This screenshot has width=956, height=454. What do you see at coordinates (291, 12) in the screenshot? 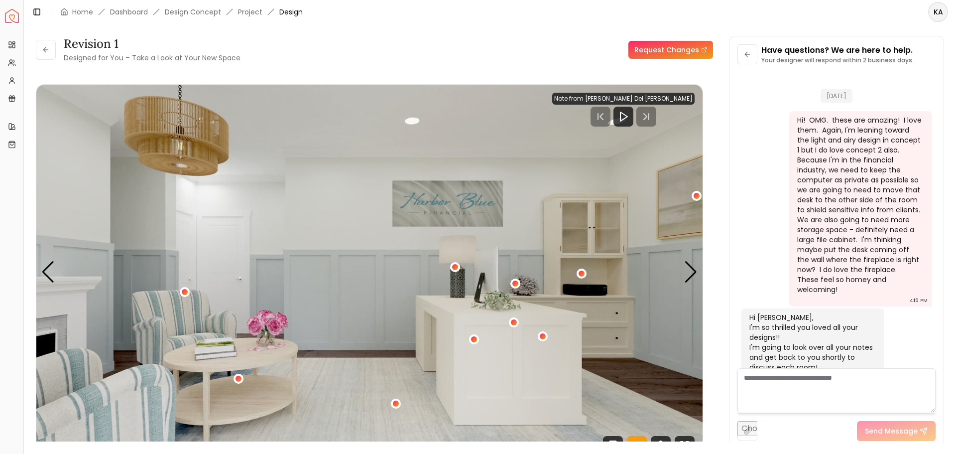
I see `span: Design` at bounding box center [291, 12].